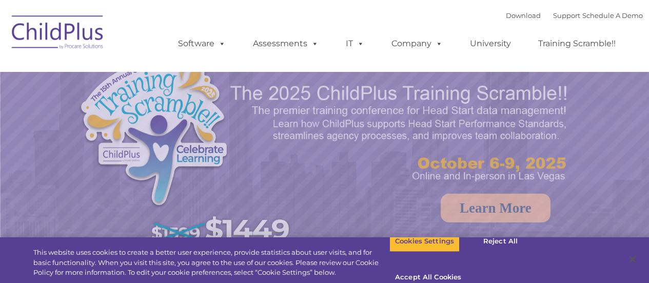 This screenshot has width=649, height=283. Describe the element at coordinates (58, 34) in the screenshot. I see `img: ChildPlus by Procare Solutions` at that location.